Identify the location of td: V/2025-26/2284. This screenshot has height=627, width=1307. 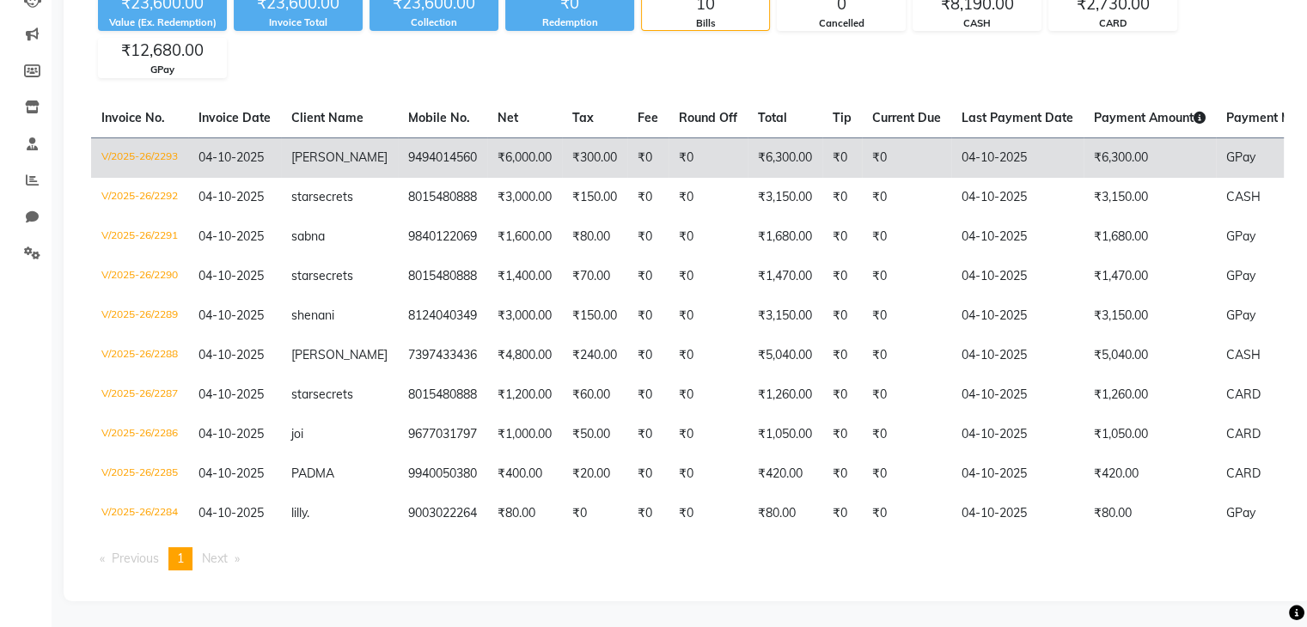
(139, 514).